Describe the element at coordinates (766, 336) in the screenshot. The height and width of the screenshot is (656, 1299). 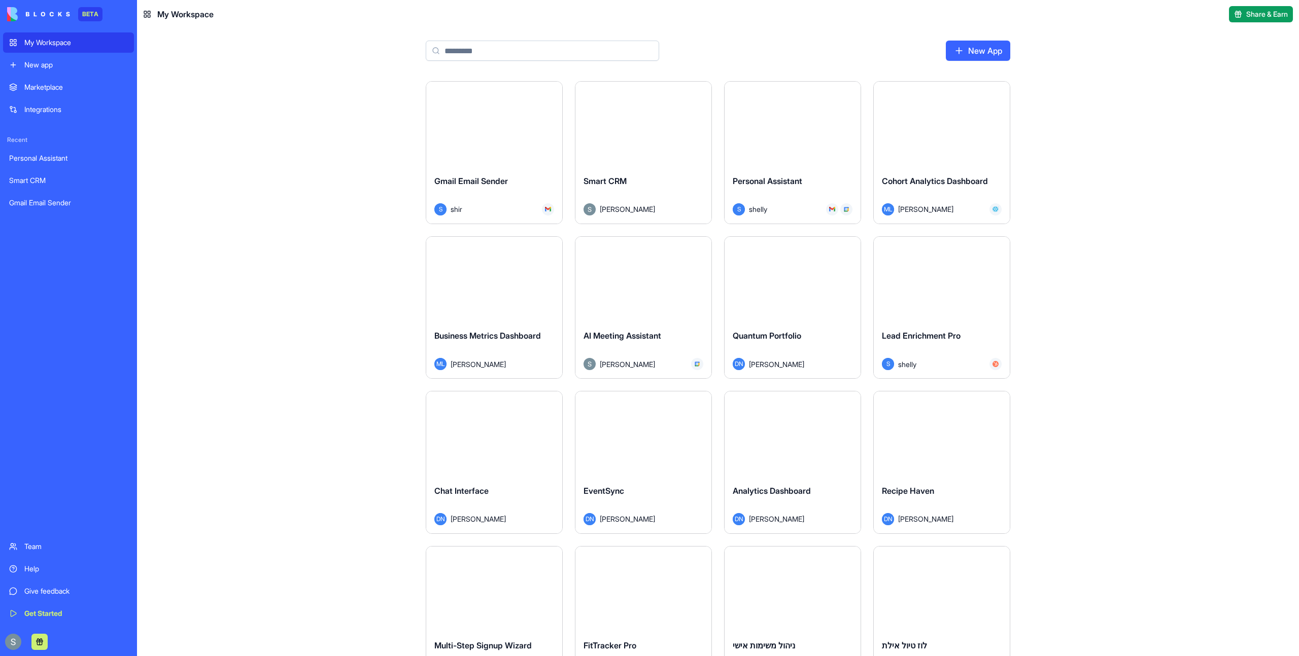
I see `span: Quantum Portfolio` at that location.